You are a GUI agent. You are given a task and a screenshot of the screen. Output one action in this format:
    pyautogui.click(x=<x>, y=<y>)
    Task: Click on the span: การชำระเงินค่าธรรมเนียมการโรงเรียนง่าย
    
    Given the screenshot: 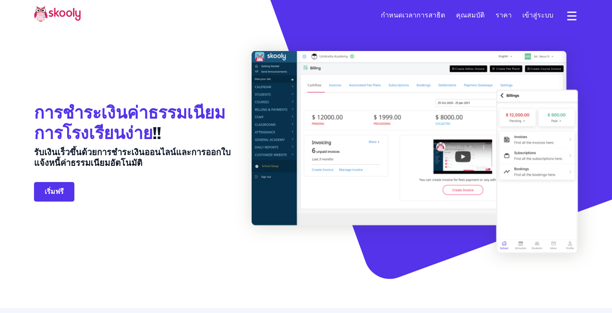 What is the action you would take?
    pyautogui.click(x=130, y=123)
    